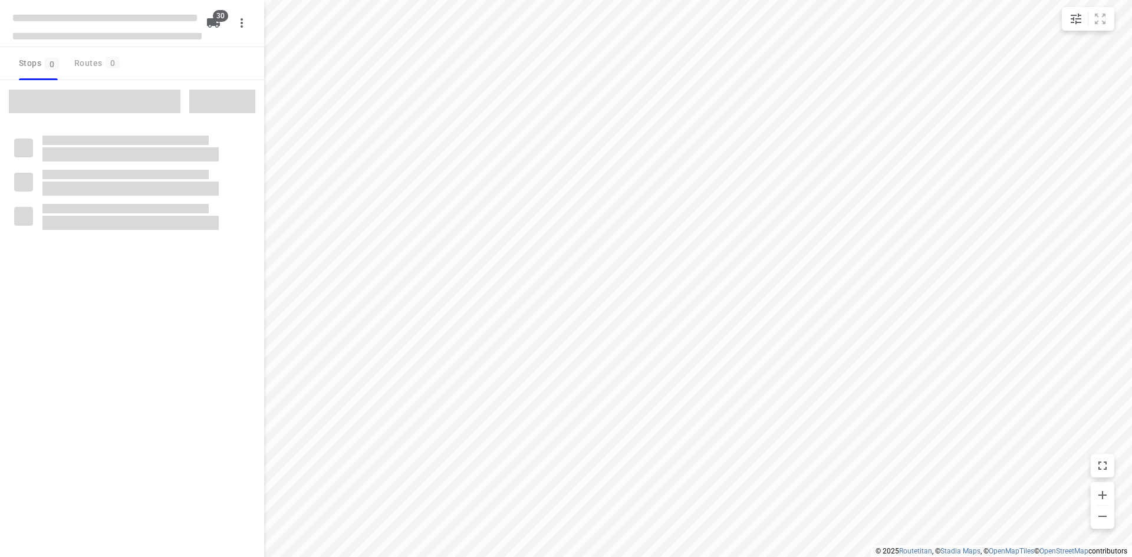 The image size is (1132, 557). What do you see at coordinates (1001, 551) in the screenshot?
I see `li: © 2025 , © , © © contributors` at bounding box center [1001, 551].